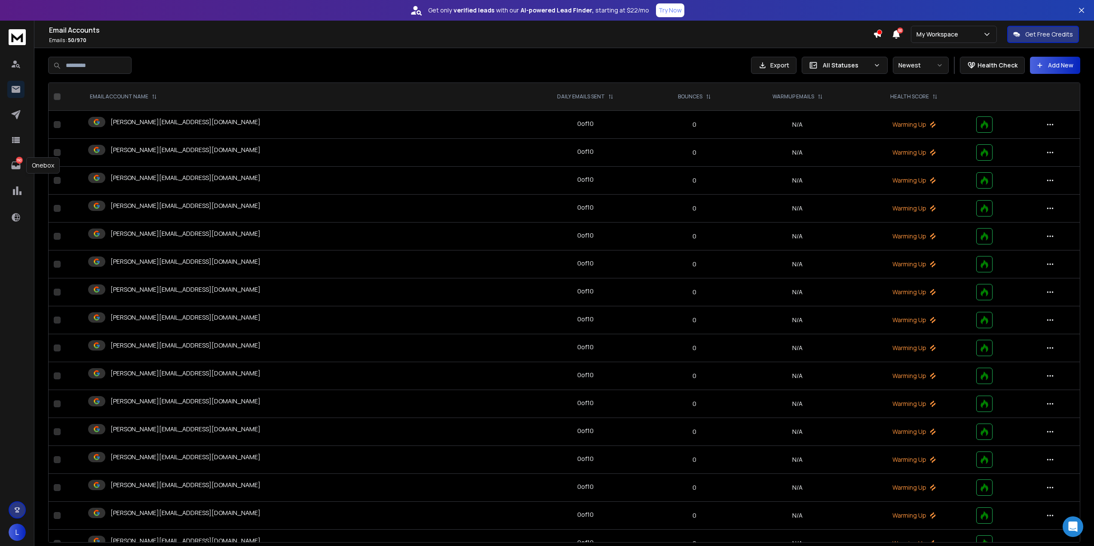  I want to click on p: BOUNCES, so click(690, 97).